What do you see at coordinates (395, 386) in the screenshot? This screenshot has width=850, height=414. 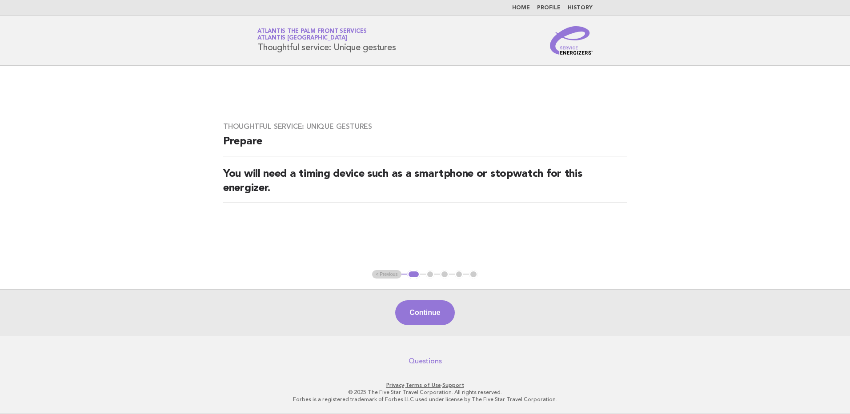 I see `a: Privacy` at bounding box center [395, 386].